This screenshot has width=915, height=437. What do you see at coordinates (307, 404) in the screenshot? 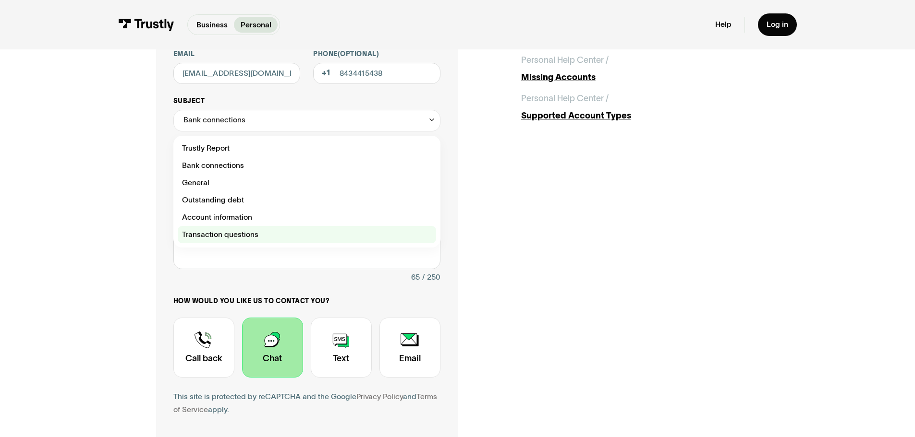
I see `div: This site is protected by reCAPTCHA and the Google and apply.` at bounding box center [307, 404].